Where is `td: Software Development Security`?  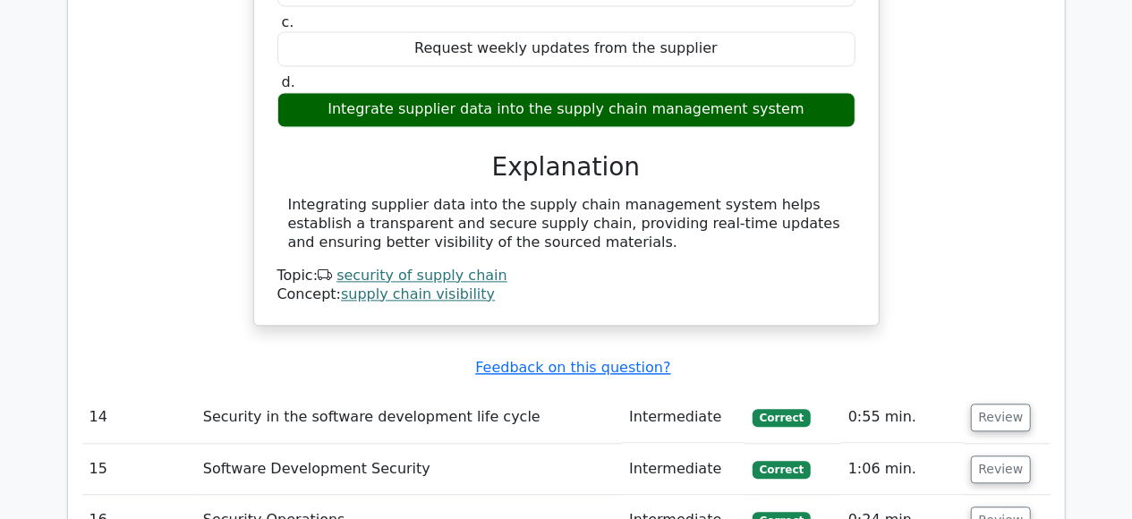
td: Software Development Security is located at coordinates (409, 470).